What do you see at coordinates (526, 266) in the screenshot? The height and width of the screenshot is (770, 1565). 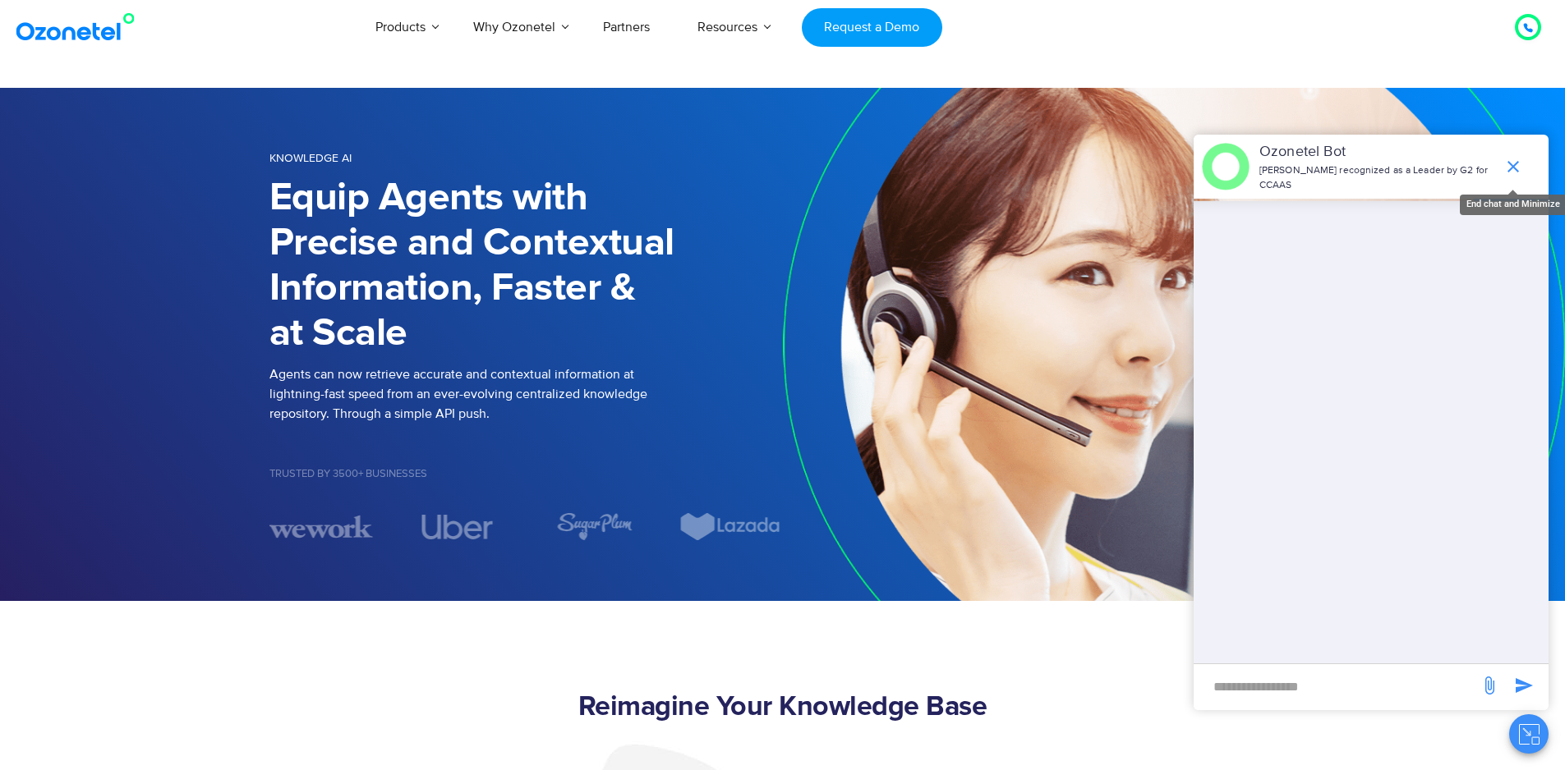 I see `h1: Equip Agents with Precise and Contextual Information, Faster & at Scale` at bounding box center [526, 266].